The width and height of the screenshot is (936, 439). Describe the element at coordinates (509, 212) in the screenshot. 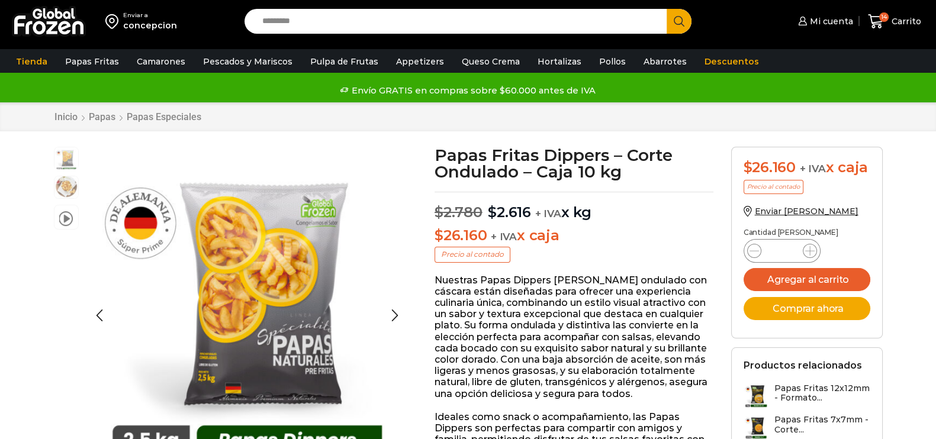

I see `bdi: 2.616` at that location.